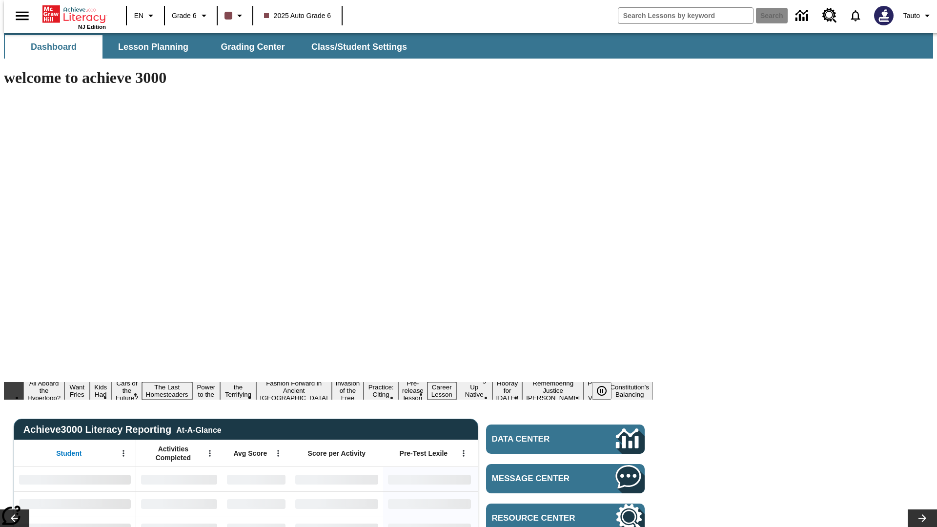 Image resolution: width=937 pixels, height=527 pixels. I want to click on span: Lesson Planning, so click(153, 47).